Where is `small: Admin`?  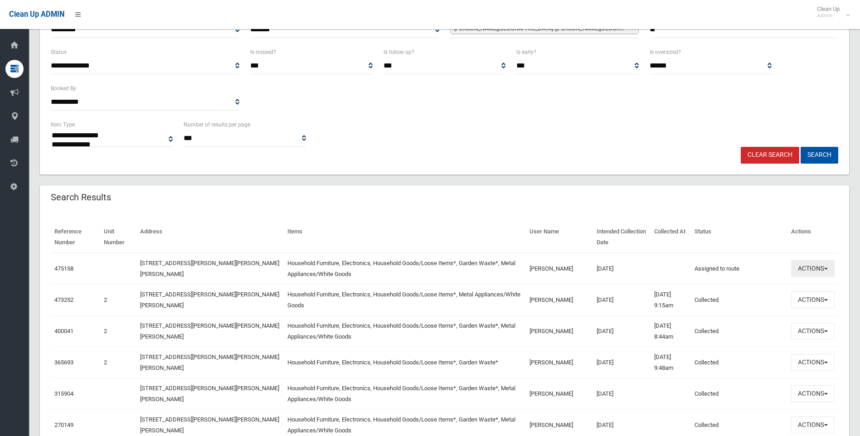 small: Admin is located at coordinates (829, 15).